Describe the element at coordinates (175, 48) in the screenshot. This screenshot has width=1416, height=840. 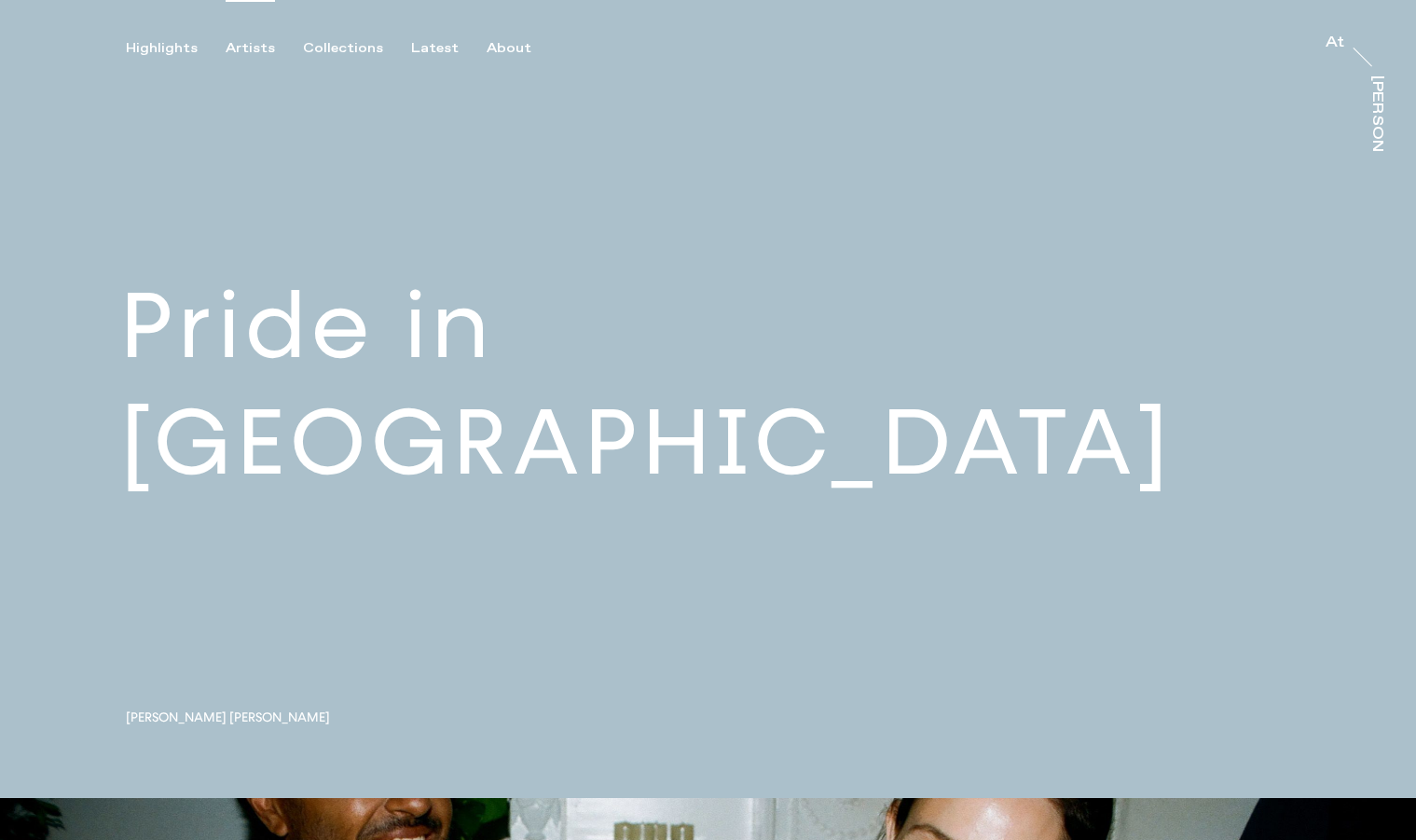
I see `button: Highlights` at that location.